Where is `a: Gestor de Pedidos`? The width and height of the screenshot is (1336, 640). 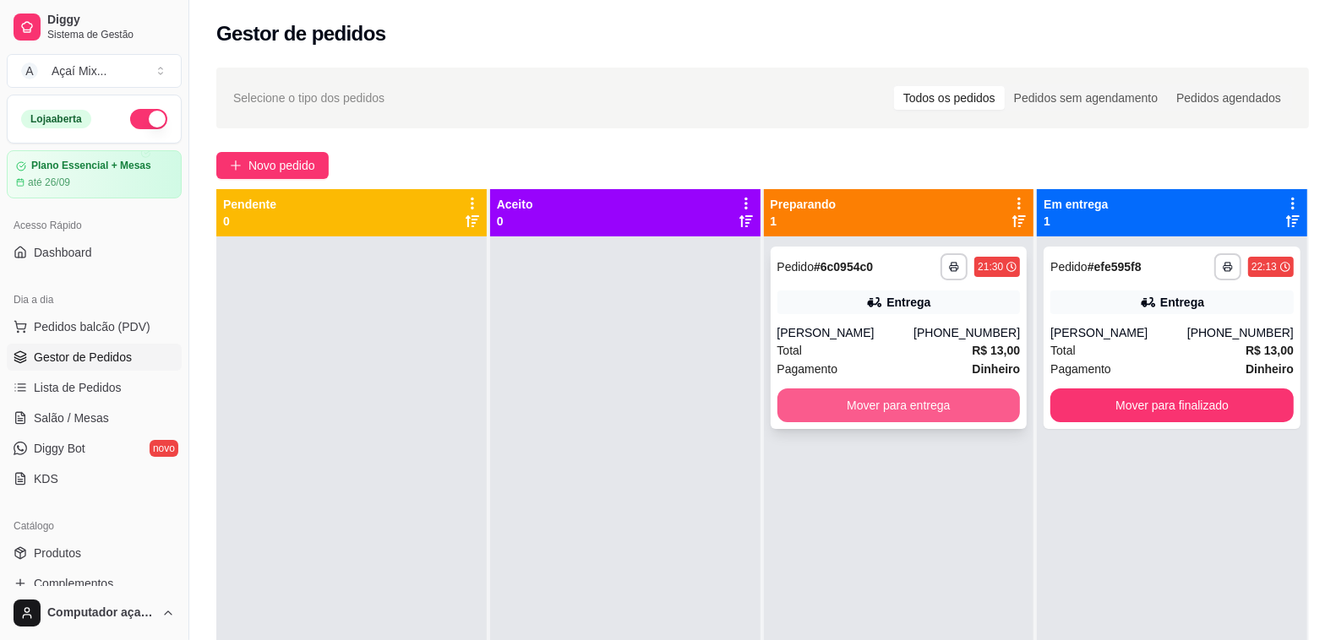
a: Gestor de Pedidos is located at coordinates (94, 357).